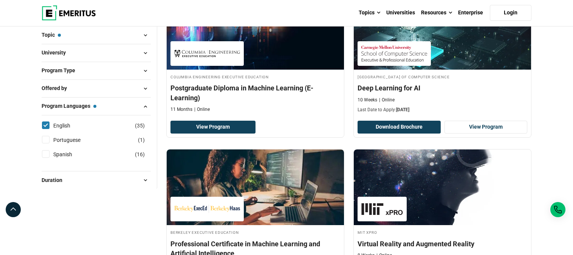  I want to click on p: 10 Weeks, so click(368, 100).